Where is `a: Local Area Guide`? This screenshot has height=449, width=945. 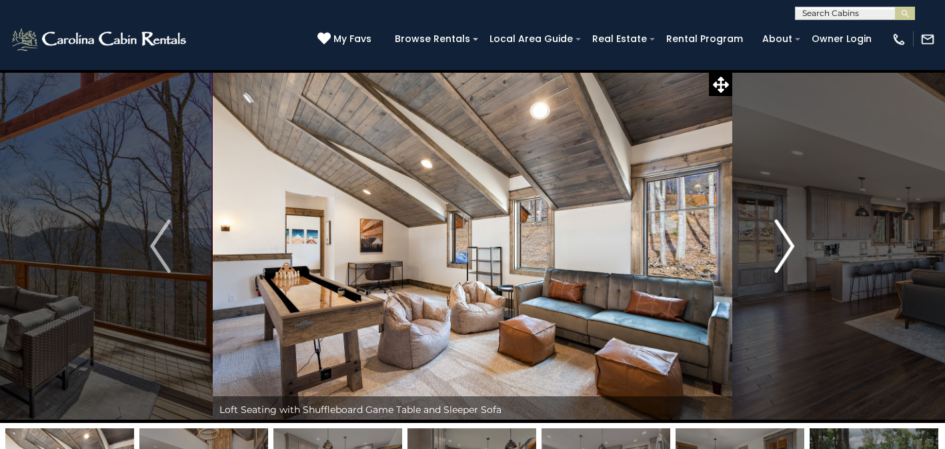 a: Local Area Guide is located at coordinates (531, 39).